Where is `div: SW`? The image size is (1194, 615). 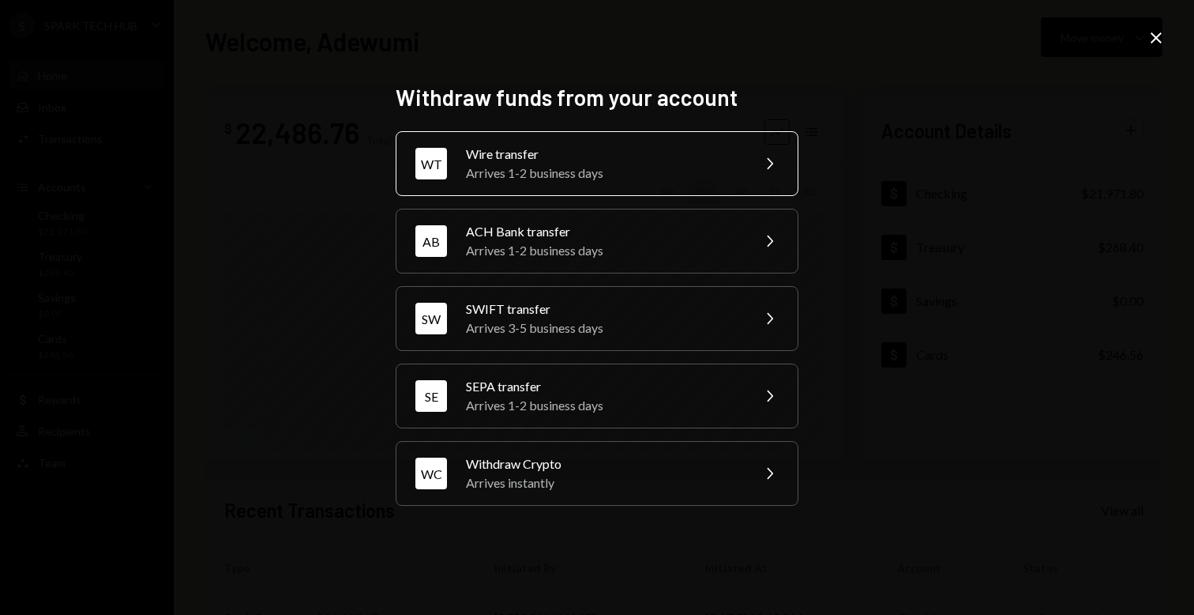 div: SW is located at coordinates (431, 318).